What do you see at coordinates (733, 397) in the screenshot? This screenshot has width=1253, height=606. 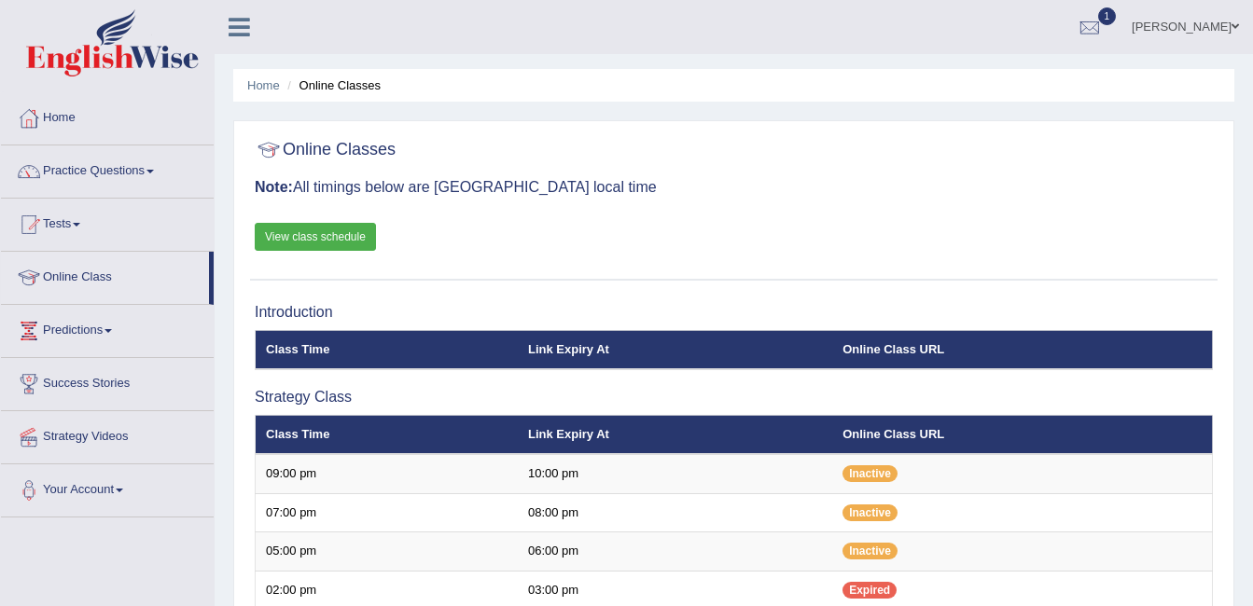 I see `h3: Strategy Class` at bounding box center [733, 397].